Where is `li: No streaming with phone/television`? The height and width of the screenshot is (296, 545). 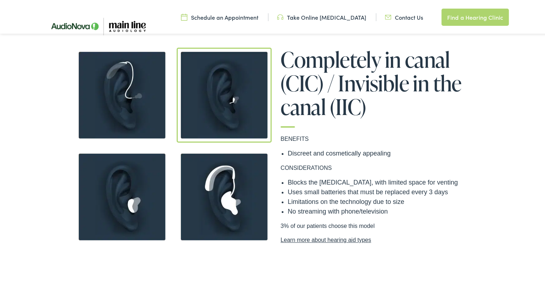 li: No streaming with phone/television is located at coordinates (381, 210).